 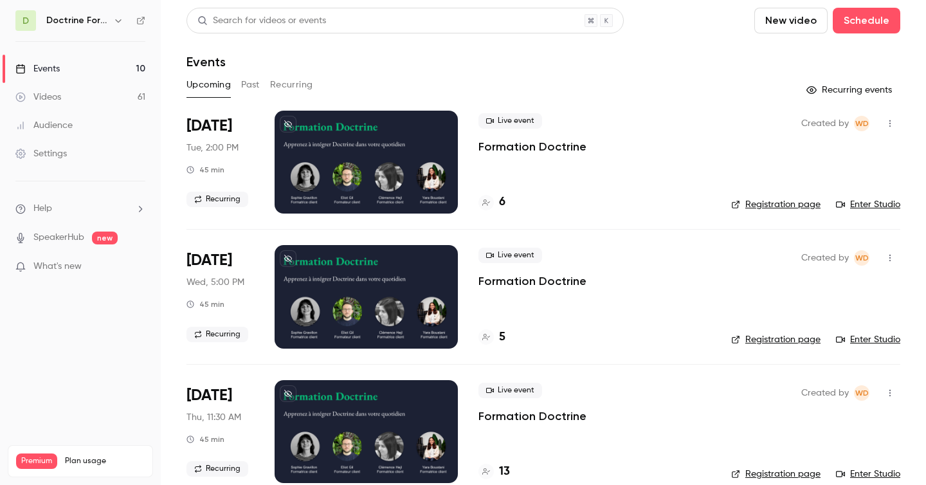 What do you see at coordinates (262, 21) in the screenshot?
I see `div: Search for videos or events` at bounding box center [262, 21].